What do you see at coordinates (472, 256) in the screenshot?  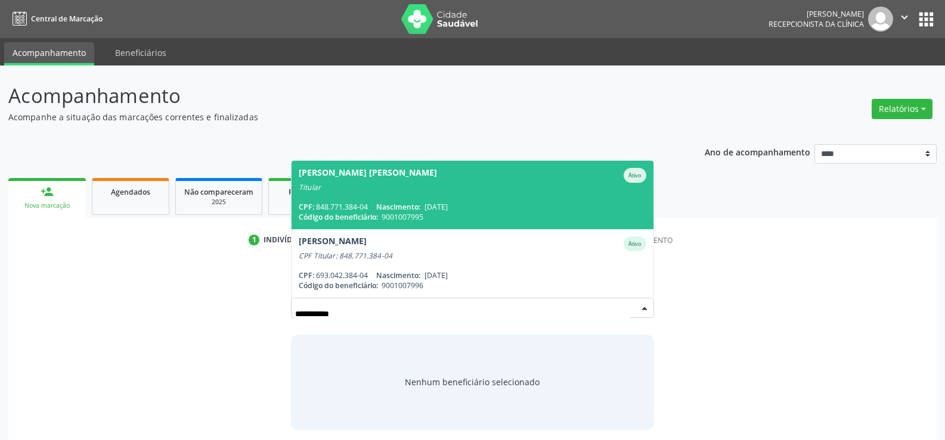 I see `div: CPF Titular: 848.771.384-04` at bounding box center [472, 256].